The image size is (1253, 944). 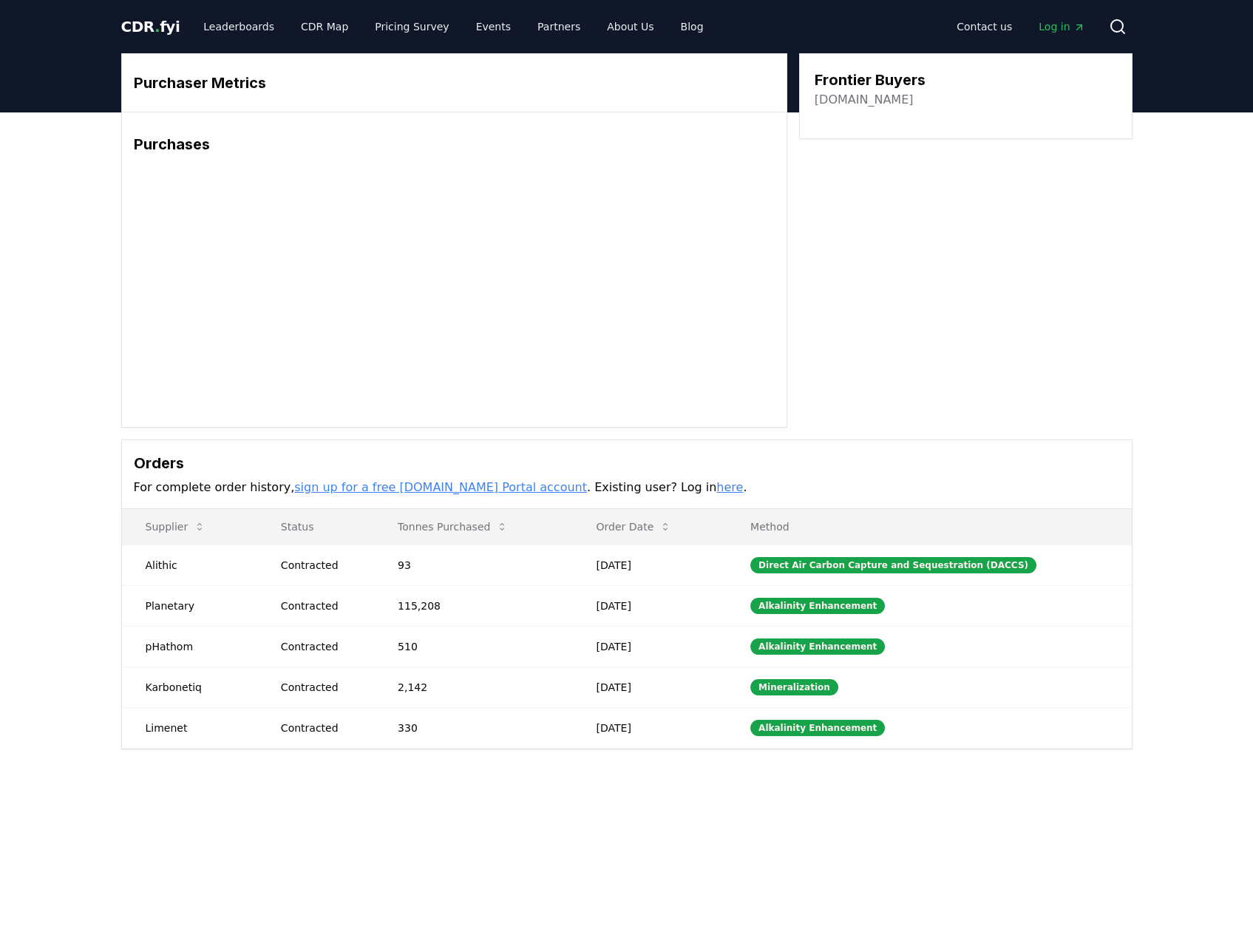 What do you see at coordinates (473, 727) in the screenshot?
I see `td: 330` at bounding box center [473, 727].